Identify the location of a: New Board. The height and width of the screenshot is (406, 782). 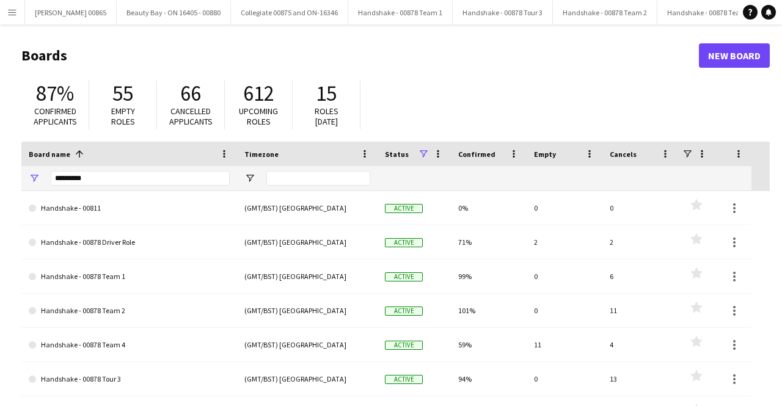
(734, 56).